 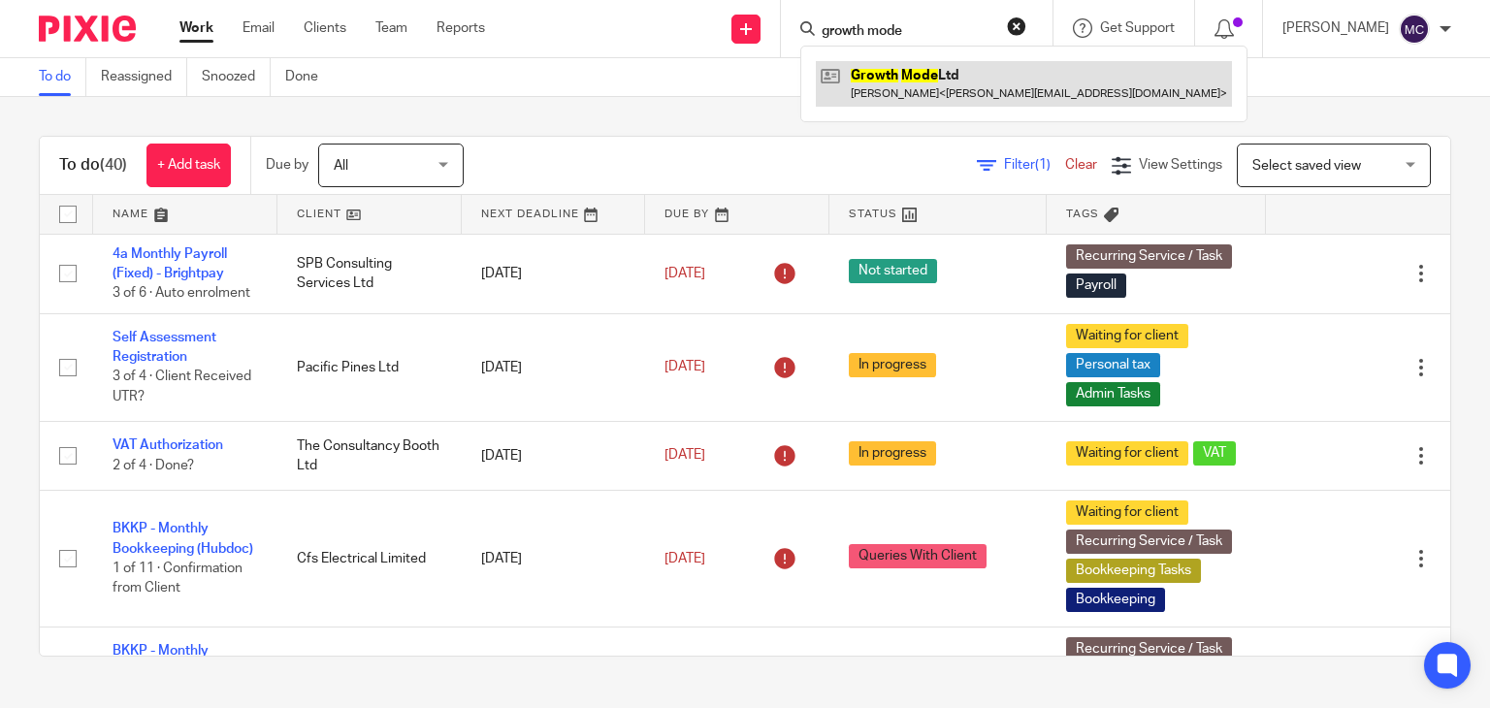 I want to click on span: (40), so click(x=113, y=165).